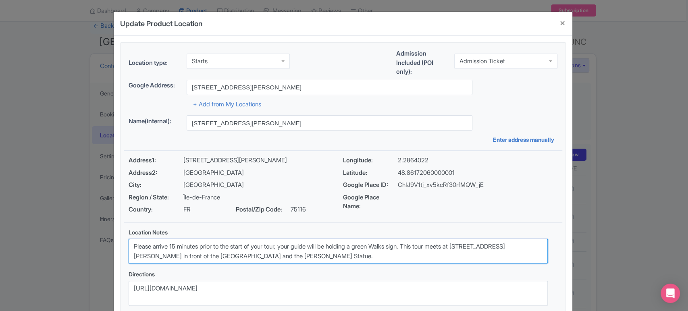 The height and width of the screenshot is (311, 688). Describe the element at coordinates (202, 198) in the screenshot. I see `p: Île-de-France` at that location.